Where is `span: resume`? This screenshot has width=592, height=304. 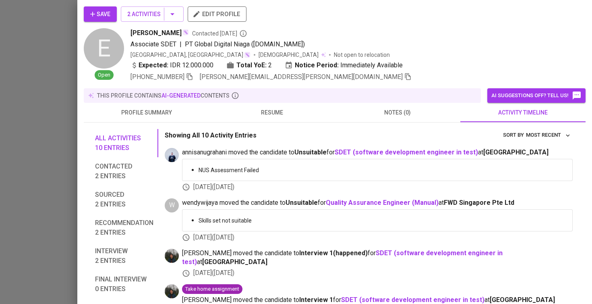 span: resume is located at coordinates (272, 112).